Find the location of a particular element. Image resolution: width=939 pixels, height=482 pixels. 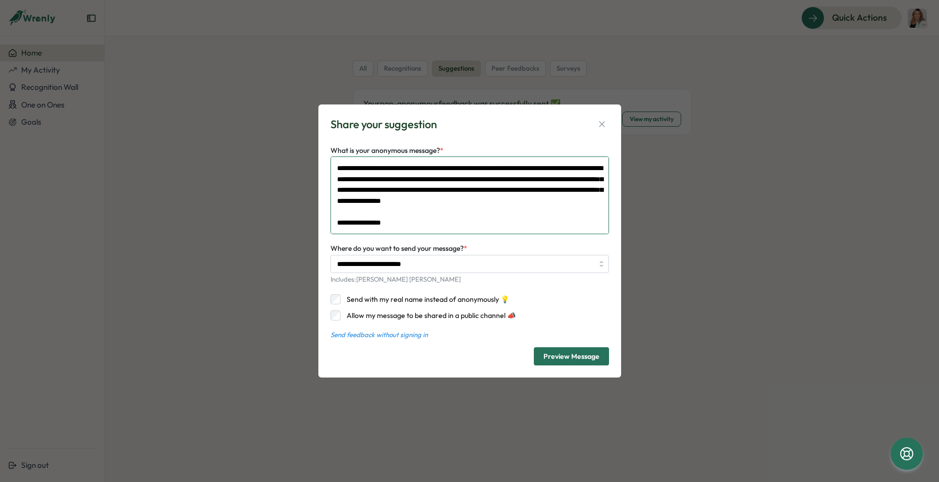

span: Send with my real name instead of anonymously 💡 is located at coordinates (428, 299).